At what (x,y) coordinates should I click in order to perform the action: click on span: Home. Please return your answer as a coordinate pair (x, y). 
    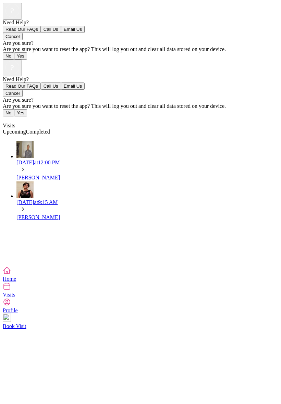
    Looking at the image, I should click on (9, 279).